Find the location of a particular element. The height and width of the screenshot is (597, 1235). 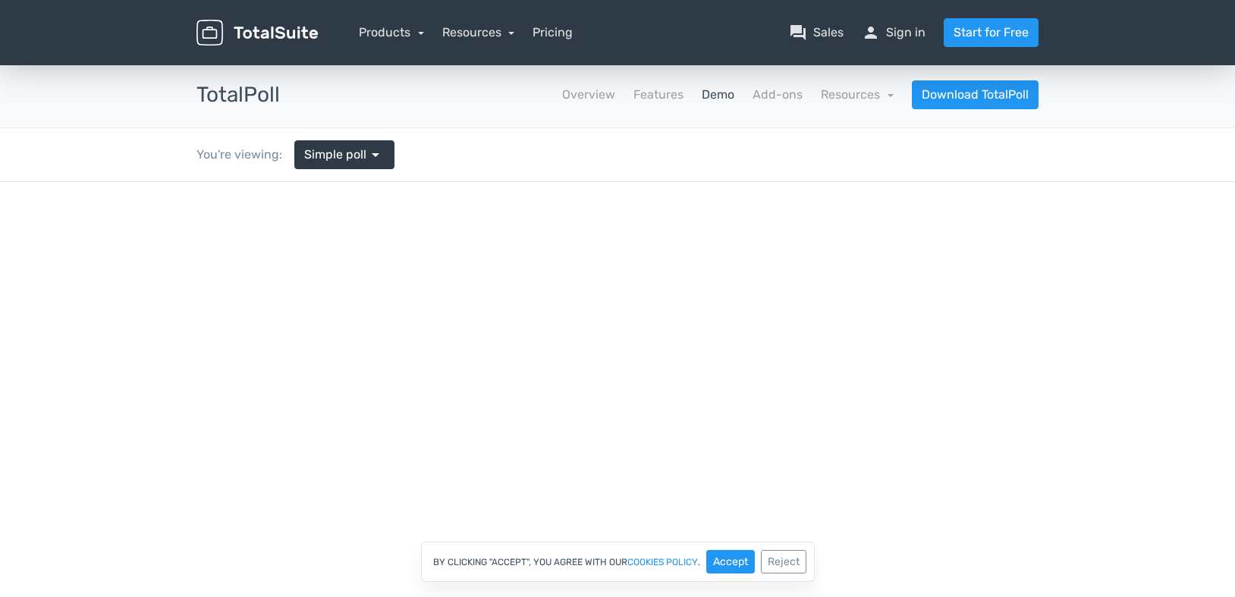

span: Simple poll is located at coordinates (335, 155).